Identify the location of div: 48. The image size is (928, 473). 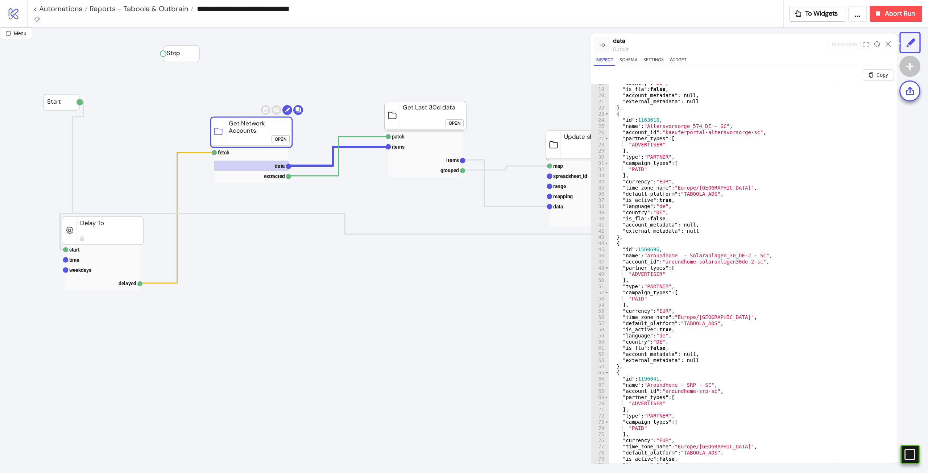
(600, 268).